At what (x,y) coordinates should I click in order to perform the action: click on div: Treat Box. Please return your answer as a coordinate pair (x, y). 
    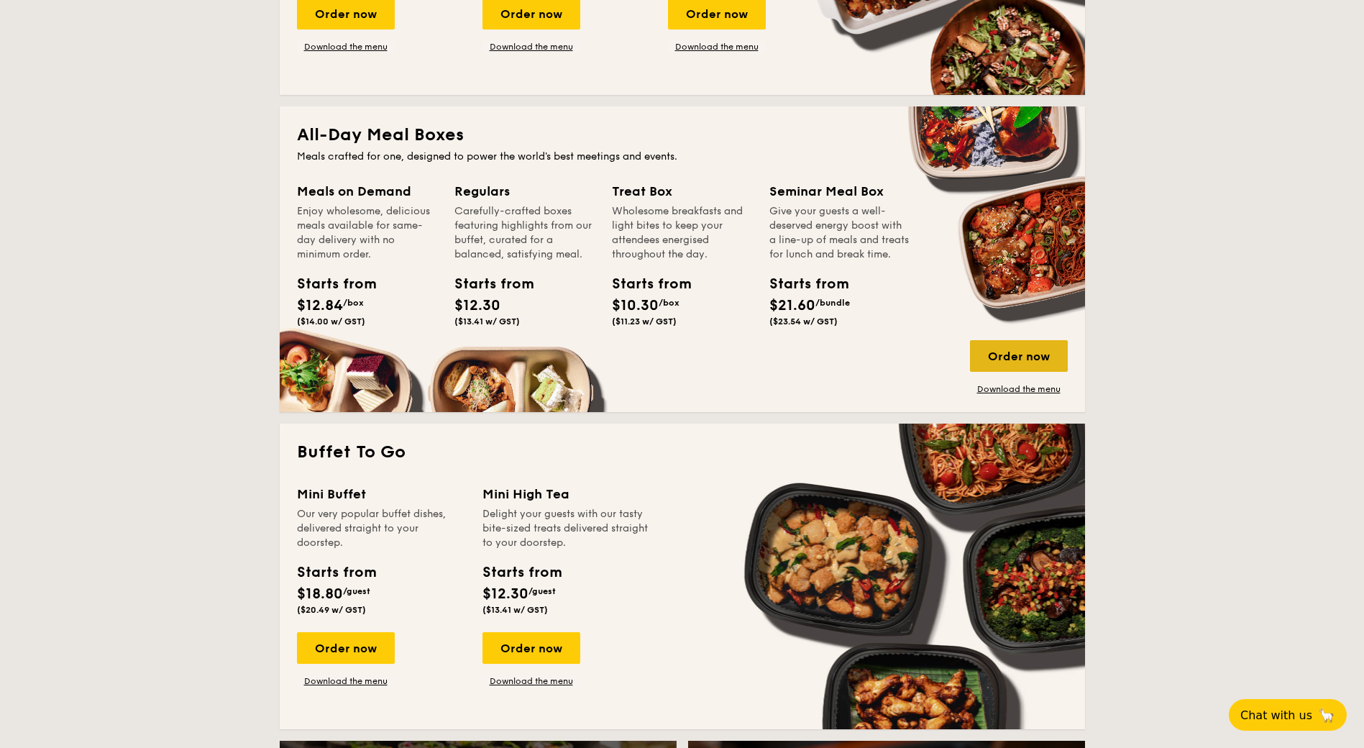
    Looking at the image, I should click on (682, 191).